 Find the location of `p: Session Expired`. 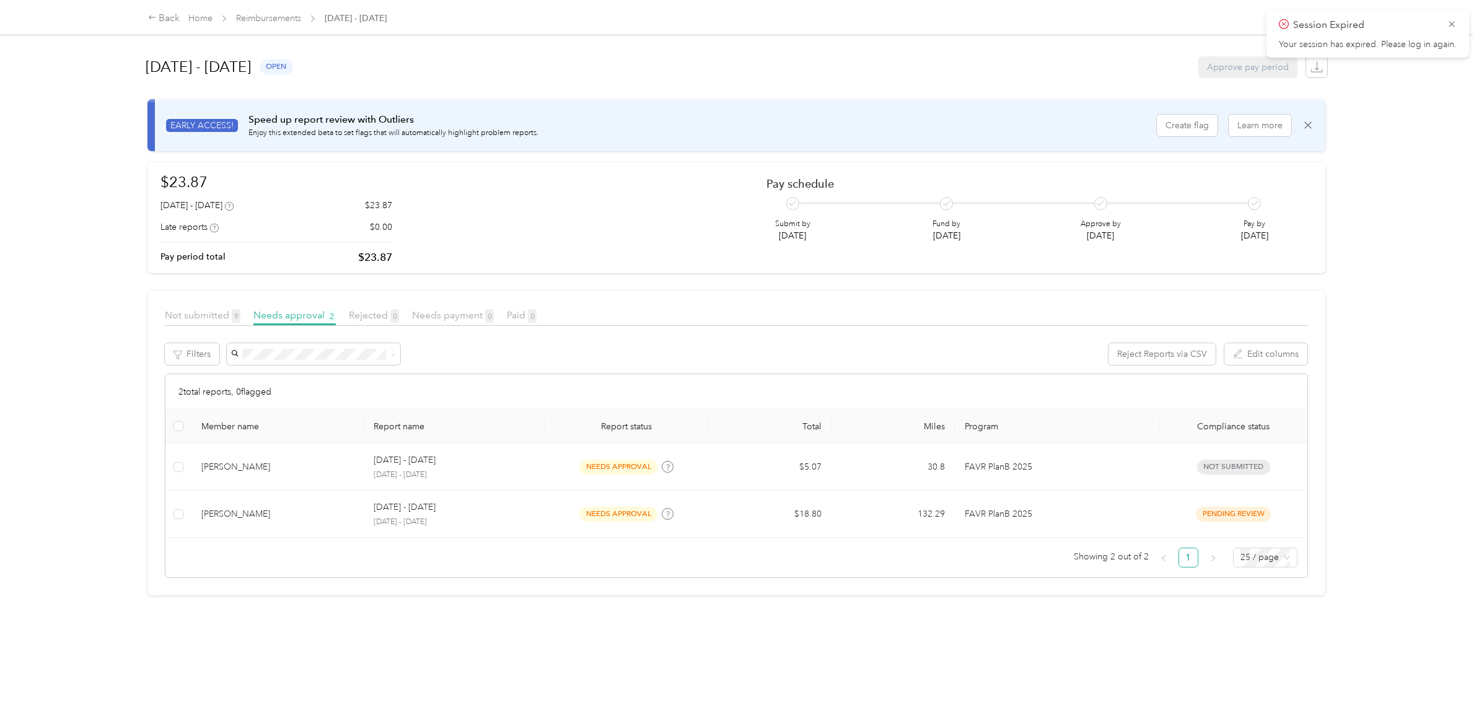

p: Session Expired is located at coordinates (1366, 25).